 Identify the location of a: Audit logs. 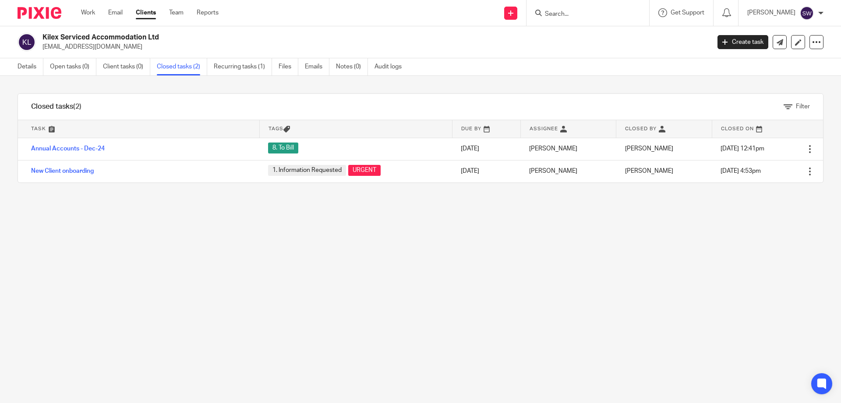
(391, 67).